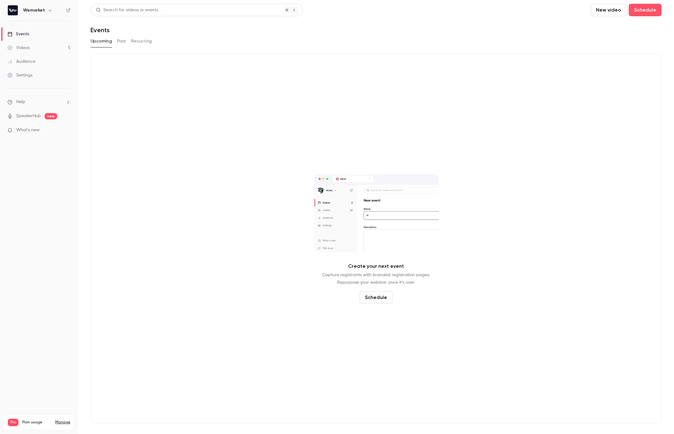 The image size is (674, 434). Describe the element at coordinates (18, 48) in the screenshot. I see `div: Videos` at that location.